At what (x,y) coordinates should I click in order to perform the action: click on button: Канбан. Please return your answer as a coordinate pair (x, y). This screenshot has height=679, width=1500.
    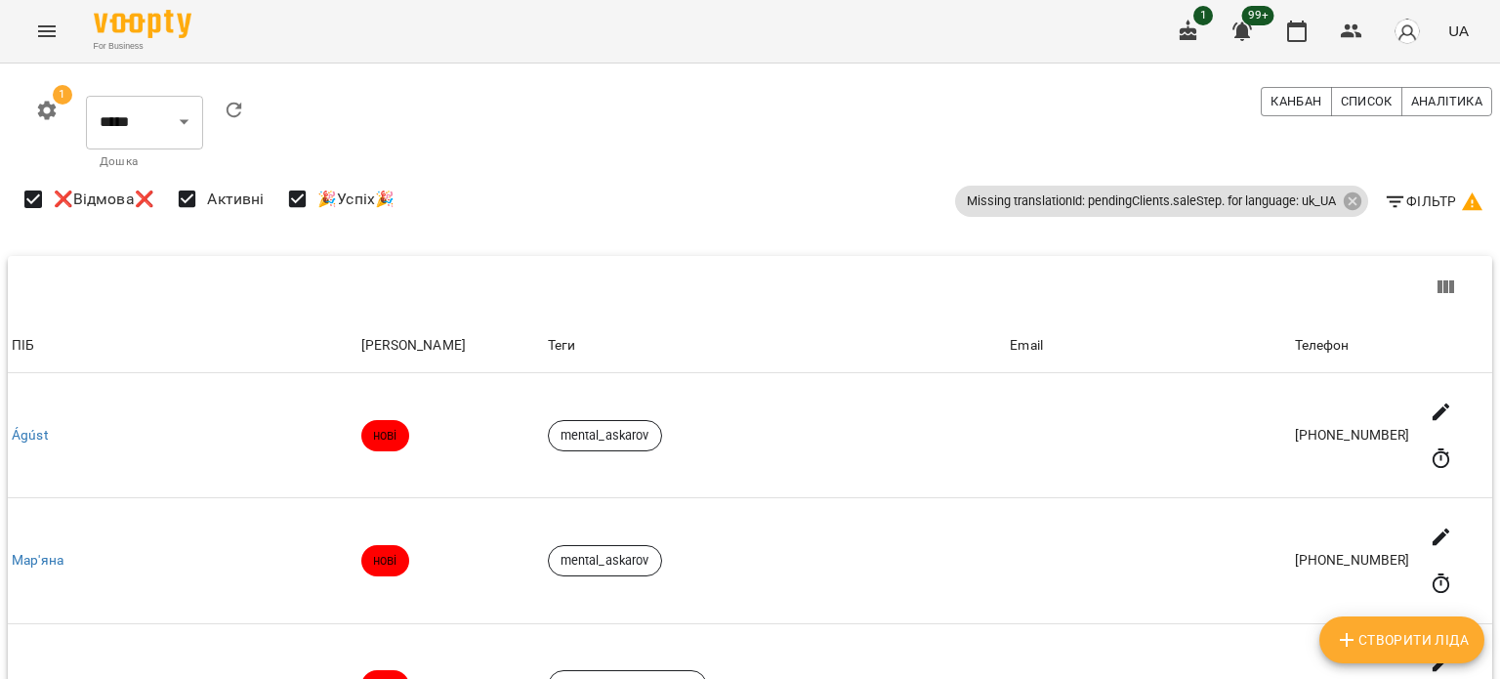
    Looking at the image, I should click on (1296, 102).